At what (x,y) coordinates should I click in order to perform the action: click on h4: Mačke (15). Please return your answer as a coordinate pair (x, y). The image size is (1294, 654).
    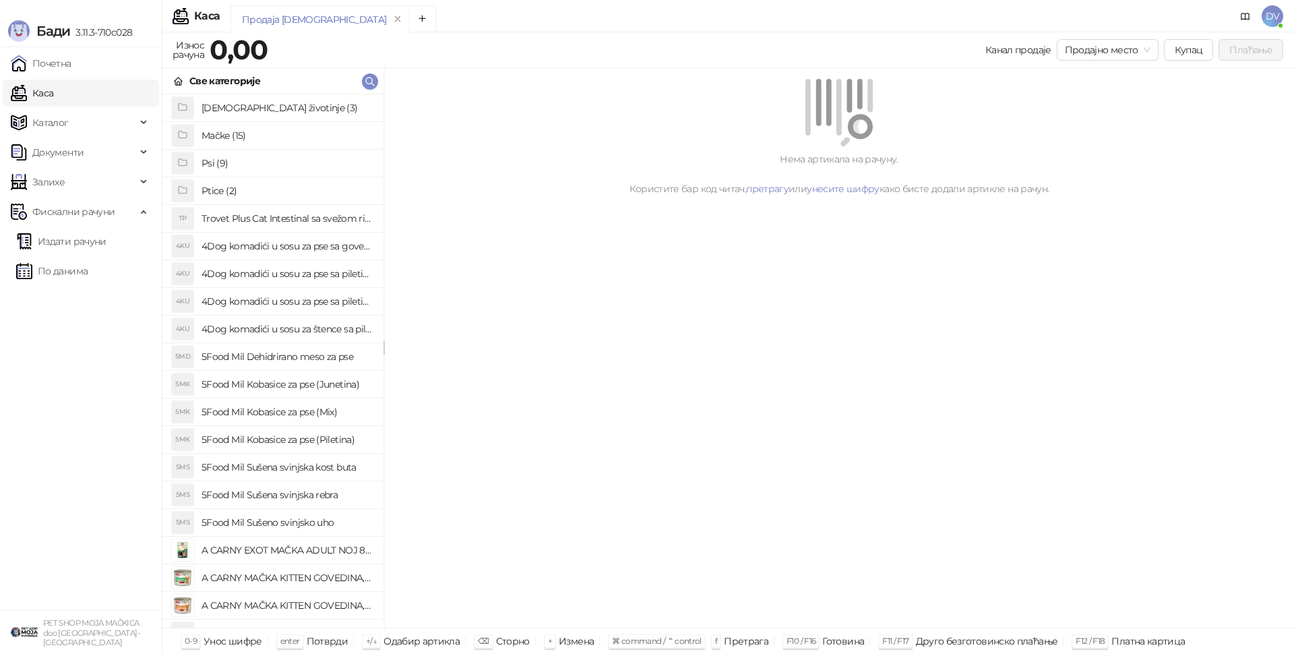
    Looking at the image, I should click on (287, 135).